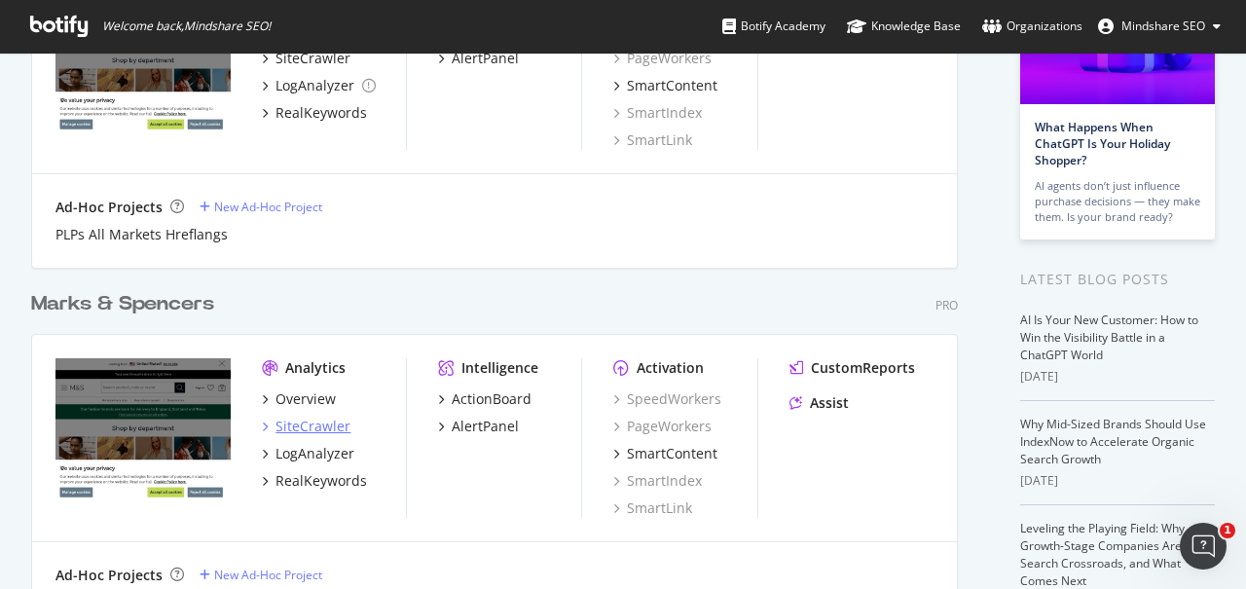 This screenshot has width=1246, height=589. Describe the element at coordinates (667, 399) in the screenshot. I see `div: SpeedWorkers` at that location.